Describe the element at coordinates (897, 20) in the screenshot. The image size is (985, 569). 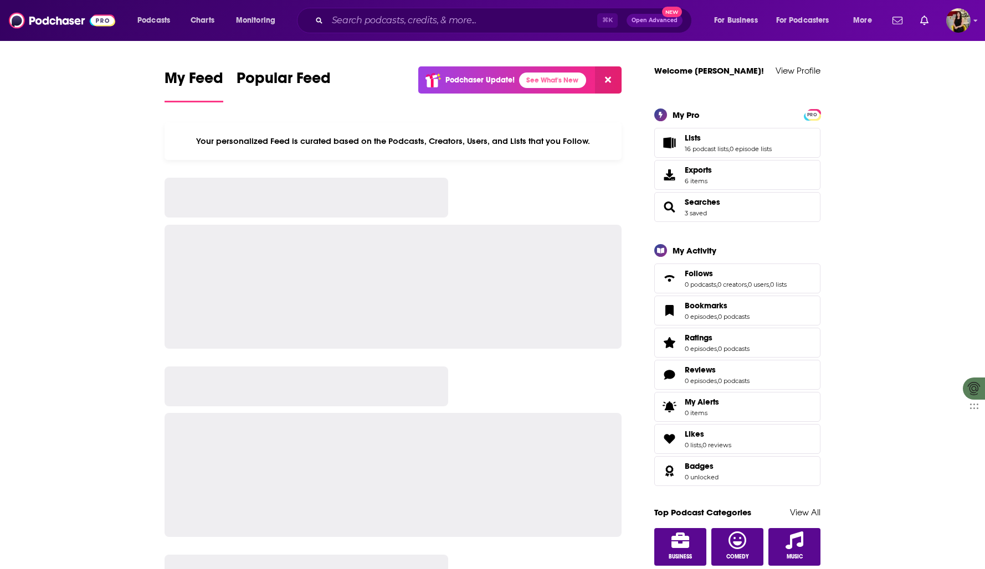
I see `a: Show notifications dropdown` at that location.